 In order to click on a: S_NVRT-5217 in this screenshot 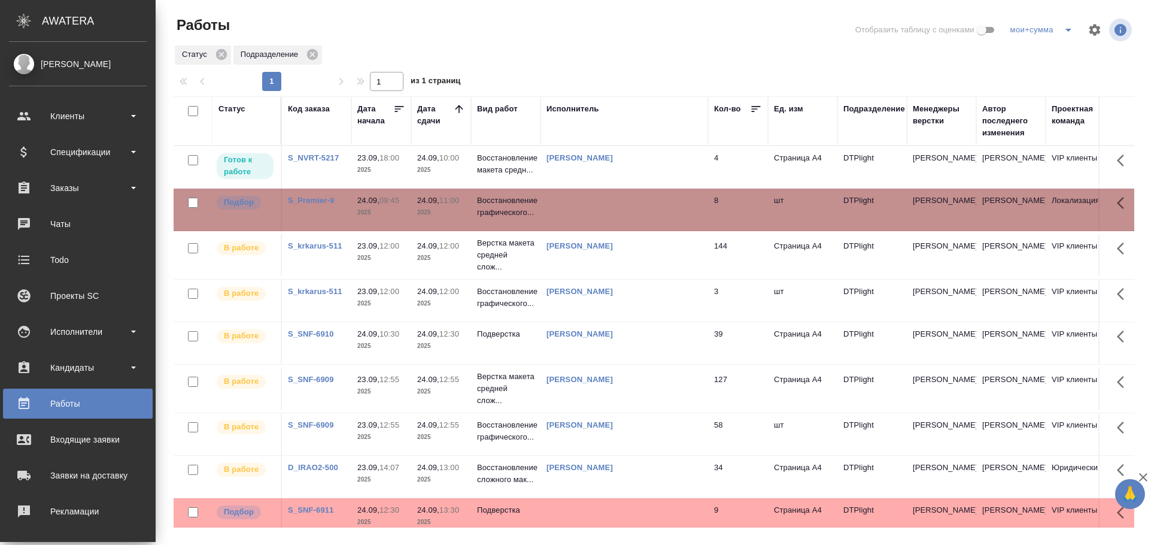, I will do `click(313, 157)`.